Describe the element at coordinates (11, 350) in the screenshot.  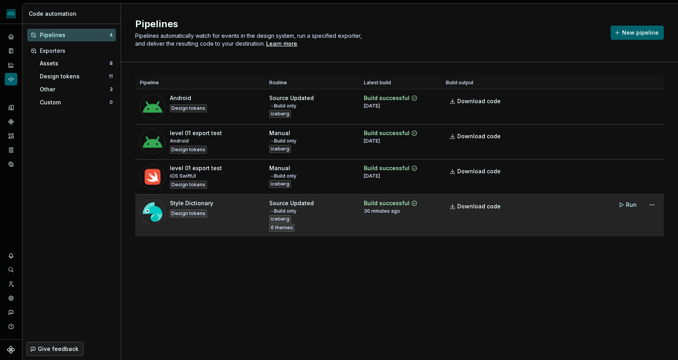
I see `svg: Supernova Logo` at that location.